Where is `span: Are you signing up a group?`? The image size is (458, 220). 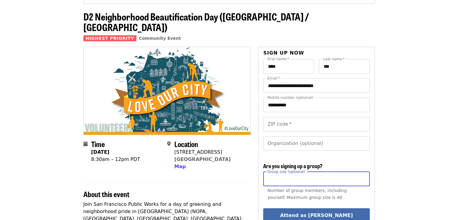 span: Are you signing up a group? is located at coordinates (293, 166).